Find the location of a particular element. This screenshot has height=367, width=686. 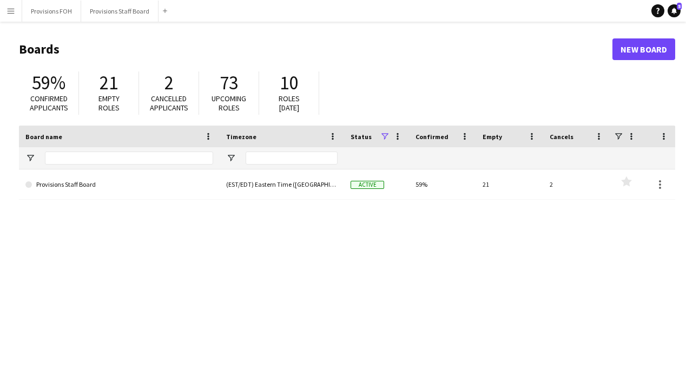

div: 2 is located at coordinates (577, 184).